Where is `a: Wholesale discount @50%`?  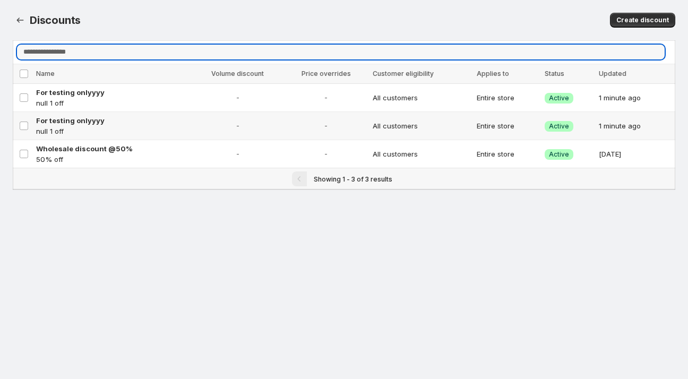
a: Wholesale discount @50% is located at coordinates (113, 149).